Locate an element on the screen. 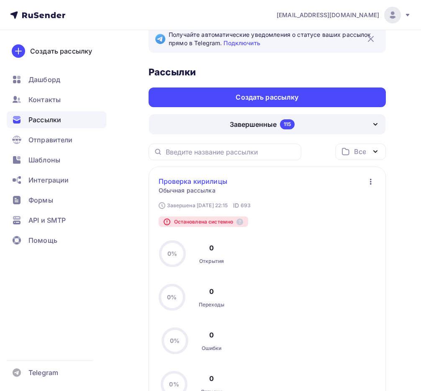  span: Помощь is located at coordinates (43, 240).